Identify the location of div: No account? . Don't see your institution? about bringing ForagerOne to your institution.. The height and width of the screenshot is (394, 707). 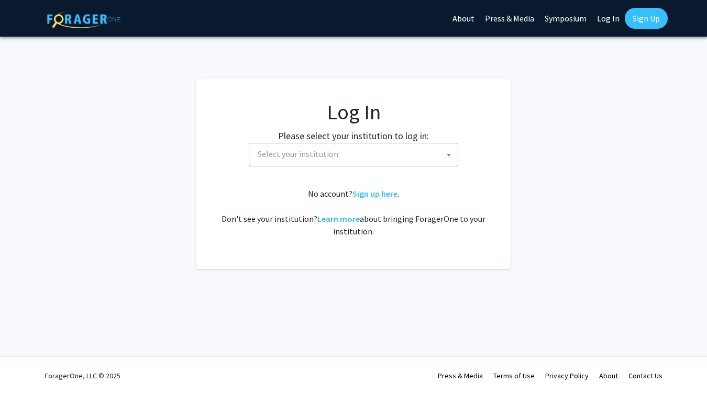
(353, 213).